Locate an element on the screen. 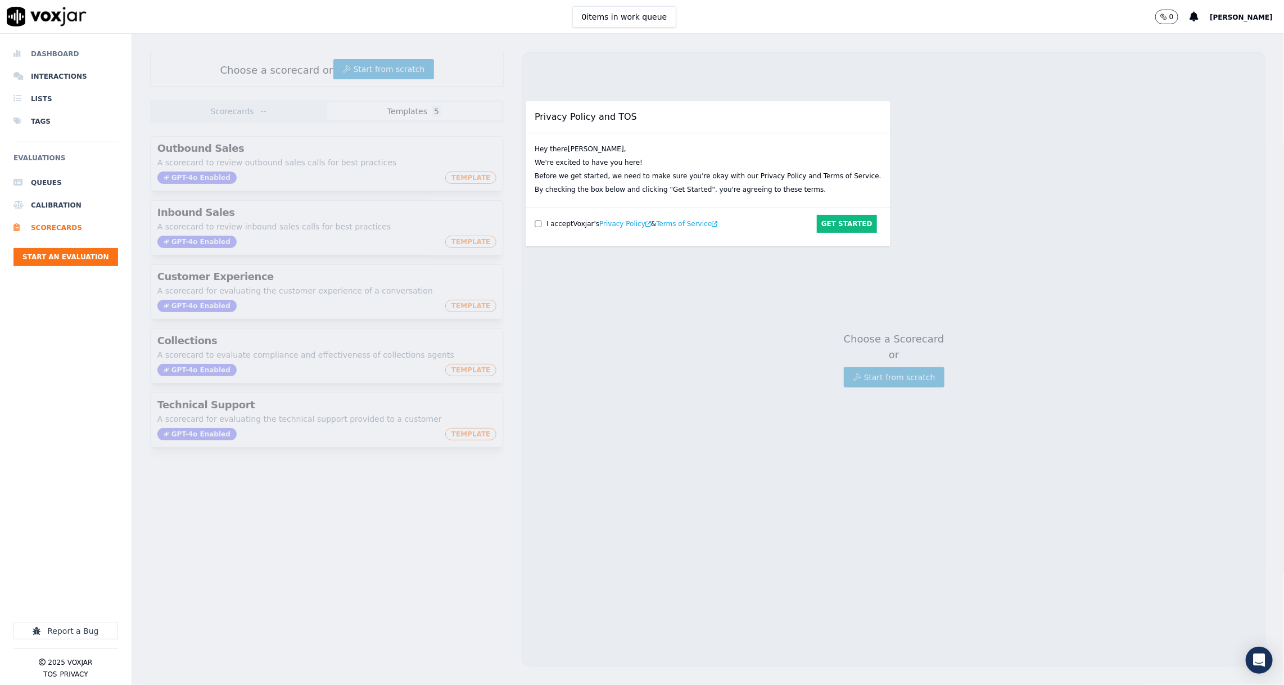 The height and width of the screenshot is (685, 1284). button: Privacy is located at coordinates (74, 674).